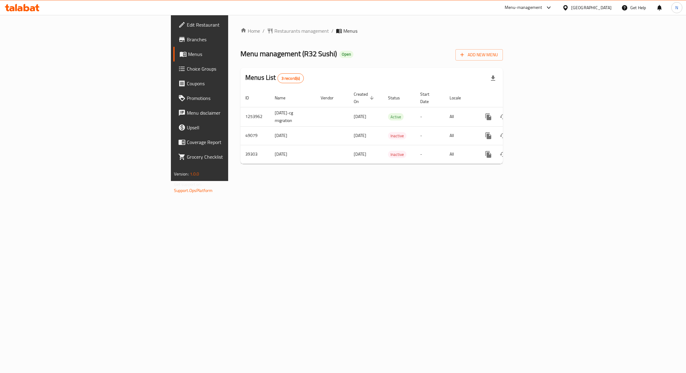  I want to click on a: Menus, so click(229, 54).